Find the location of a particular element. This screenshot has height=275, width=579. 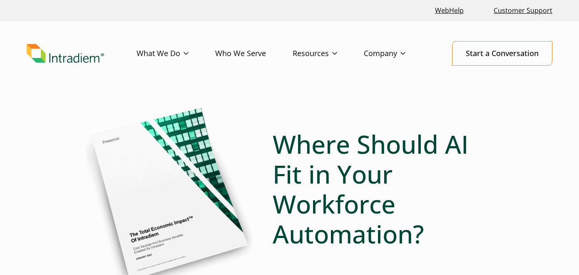

a: What We Do is located at coordinates (176, 54).